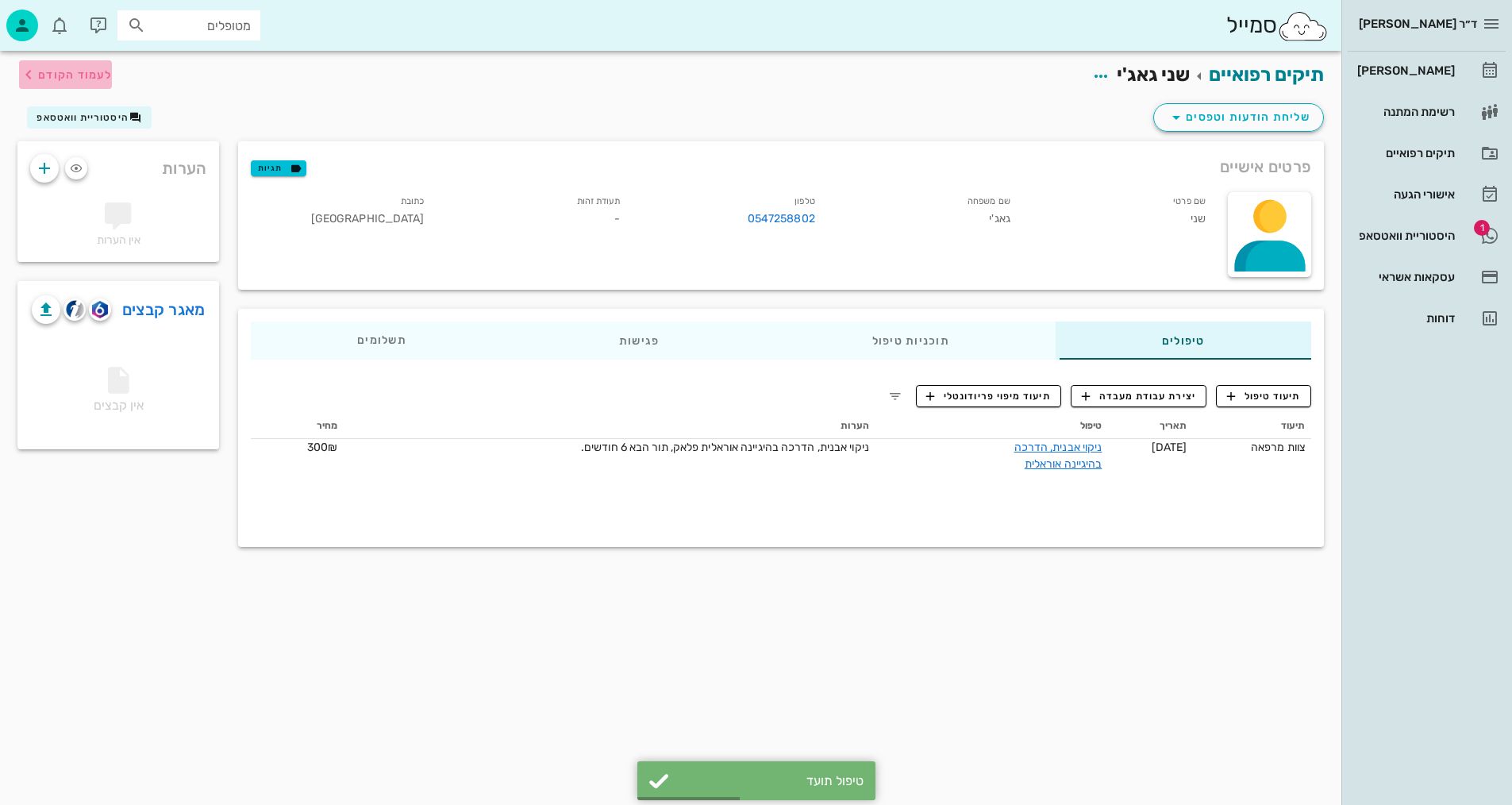 This screenshot has width=1512, height=805. I want to click on div: דוחות, so click(1405, 318).